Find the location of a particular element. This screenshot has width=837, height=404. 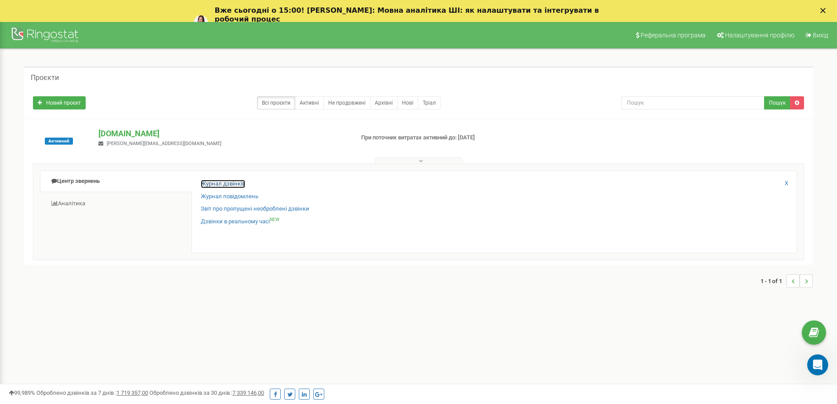

h5: Проєкти is located at coordinates (45, 78).